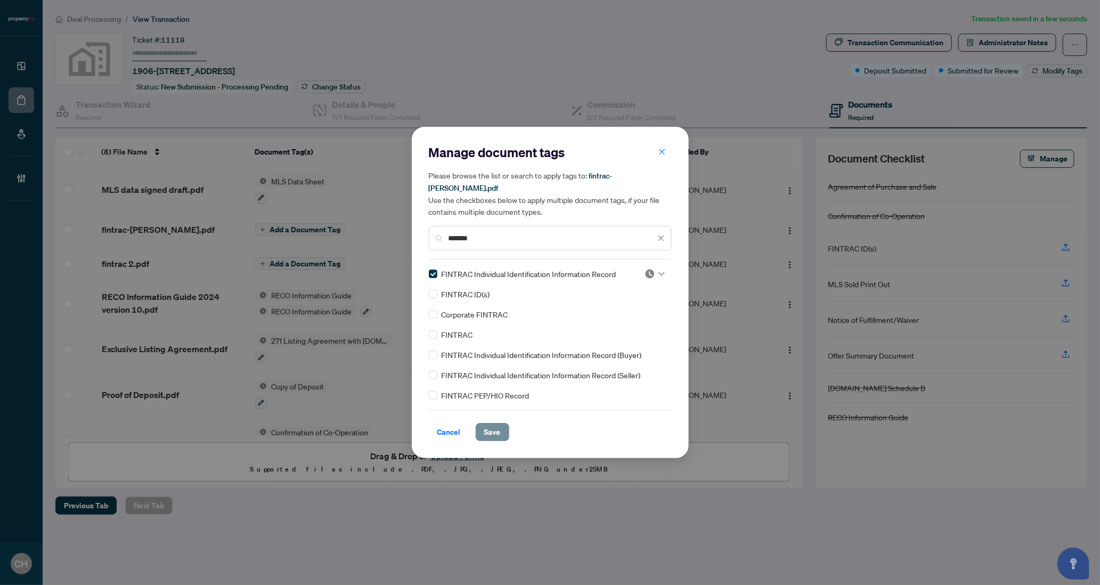 The width and height of the screenshot is (1100, 585). Describe the element at coordinates (655, 274) in the screenshot. I see `span: Pending Review` at that location.